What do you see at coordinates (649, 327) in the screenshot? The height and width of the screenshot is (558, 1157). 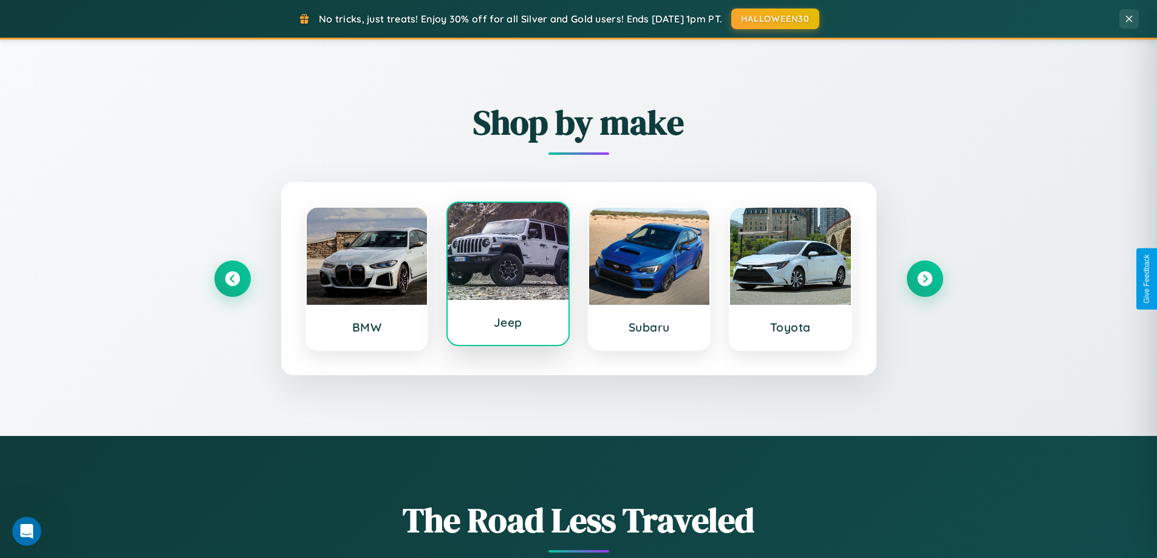 I see `h3: Subaru` at bounding box center [649, 327].